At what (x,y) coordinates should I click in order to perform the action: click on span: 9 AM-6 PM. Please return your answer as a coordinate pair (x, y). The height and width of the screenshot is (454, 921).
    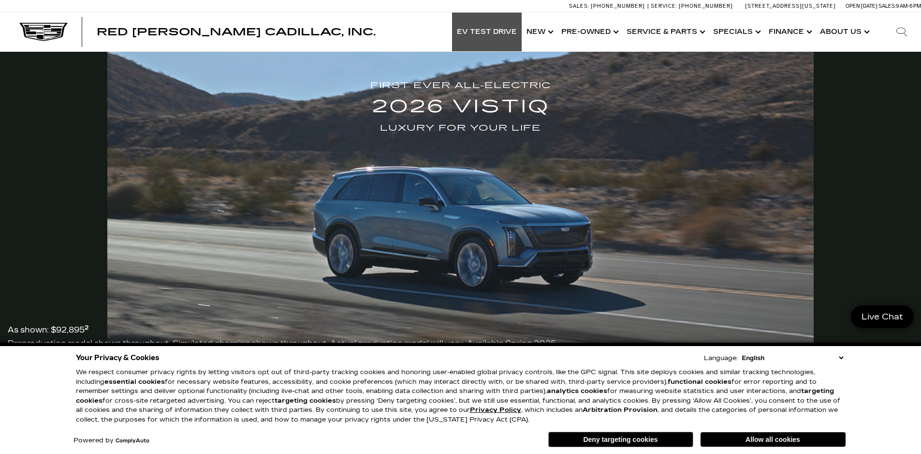
    Looking at the image, I should click on (909, 6).